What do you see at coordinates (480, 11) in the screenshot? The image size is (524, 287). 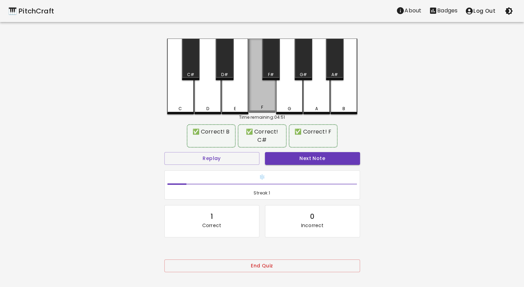 I see `button: account of current user` at bounding box center [480, 11].